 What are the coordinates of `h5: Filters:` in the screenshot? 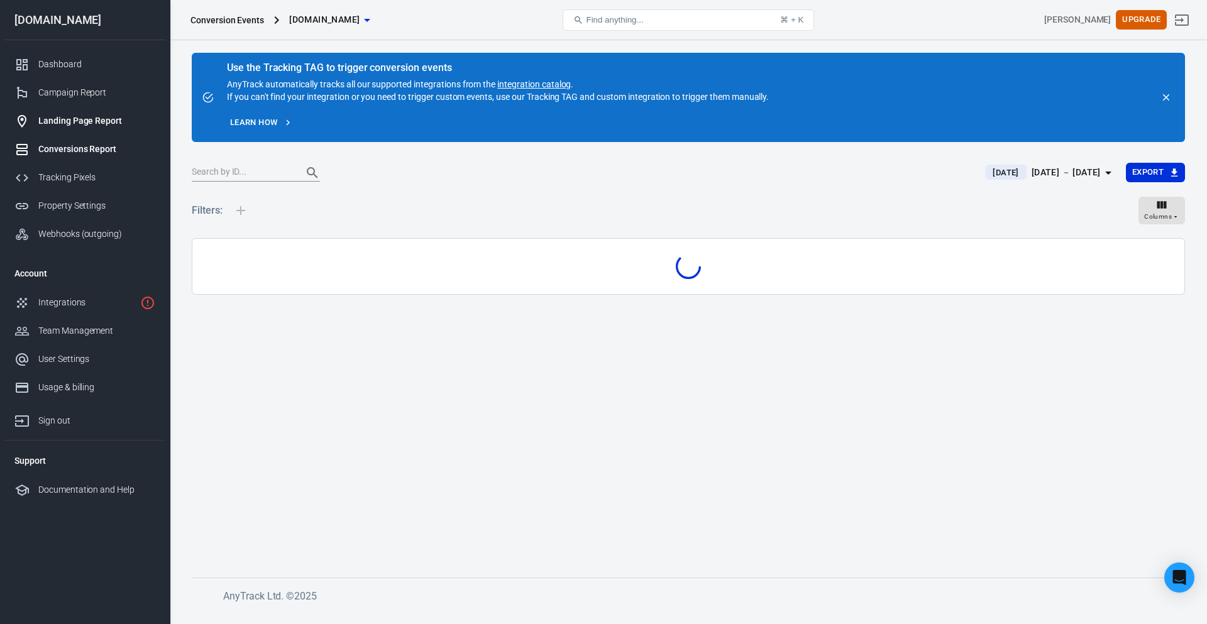 It's located at (207, 211).